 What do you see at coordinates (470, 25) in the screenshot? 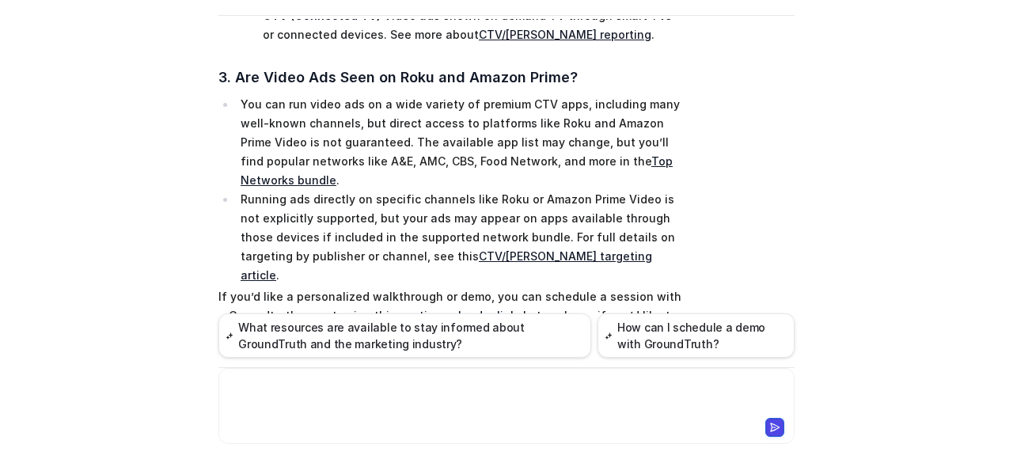
I see `li: Video ads shown on demand TV through smart TVs or connected devices. See more about .` at bounding box center [470, 25].